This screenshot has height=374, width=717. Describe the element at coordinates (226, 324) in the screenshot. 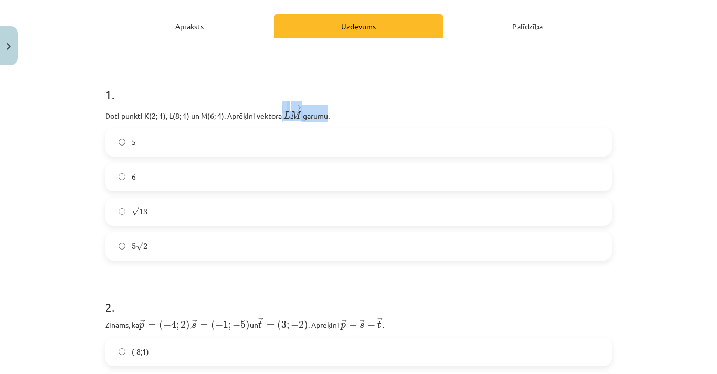

I see `span: 1` at that location.